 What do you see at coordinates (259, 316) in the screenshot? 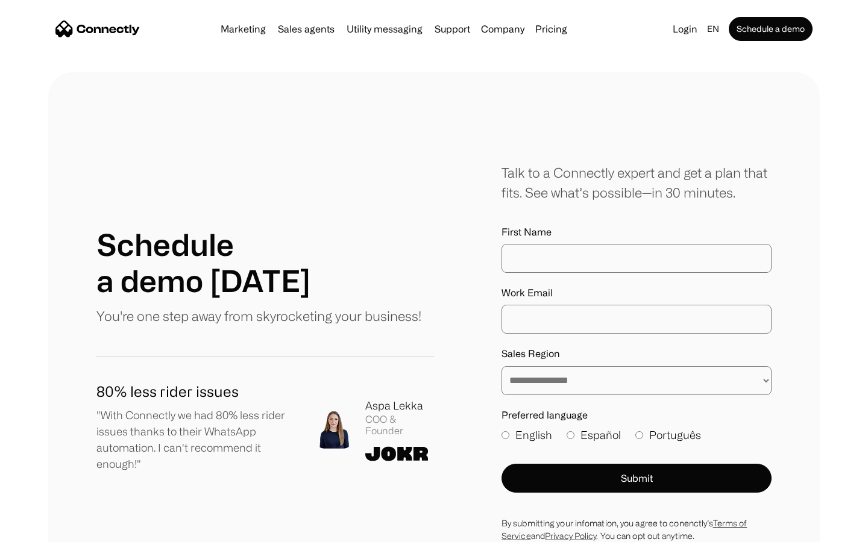
I see `p: You're one step away from skyrocketing your business!` at bounding box center [259, 316].